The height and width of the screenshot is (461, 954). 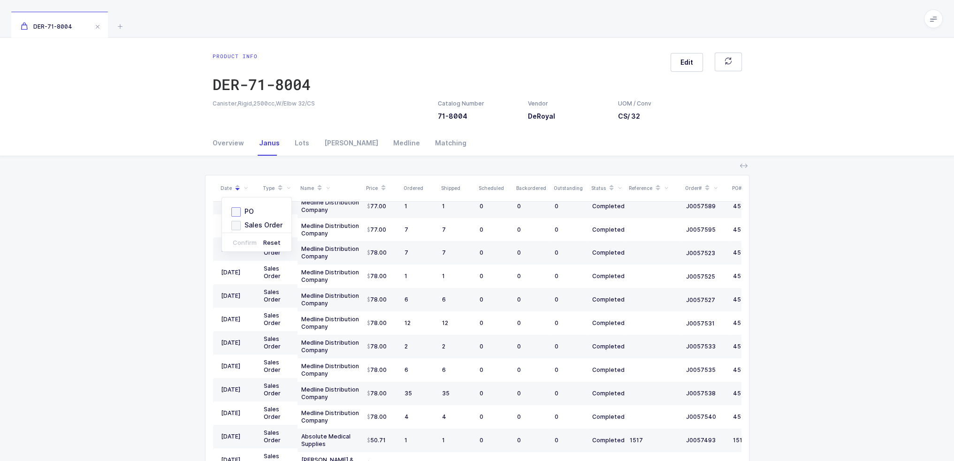 What do you see at coordinates (567, 104) in the screenshot?
I see `div: Vendor` at bounding box center [567, 104].